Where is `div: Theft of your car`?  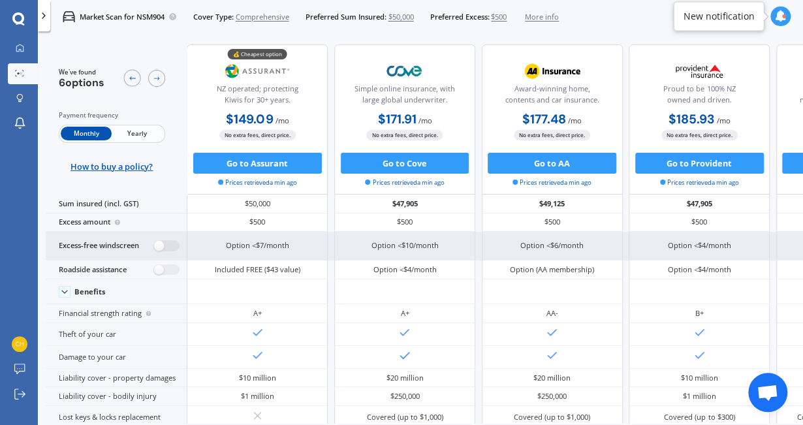
div: Theft of your car is located at coordinates (116, 334).